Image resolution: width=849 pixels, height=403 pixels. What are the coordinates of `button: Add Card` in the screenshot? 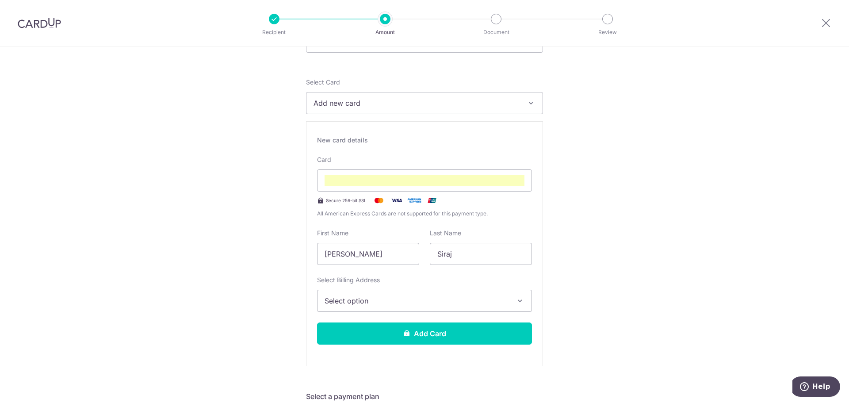 It's located at (425, 334).